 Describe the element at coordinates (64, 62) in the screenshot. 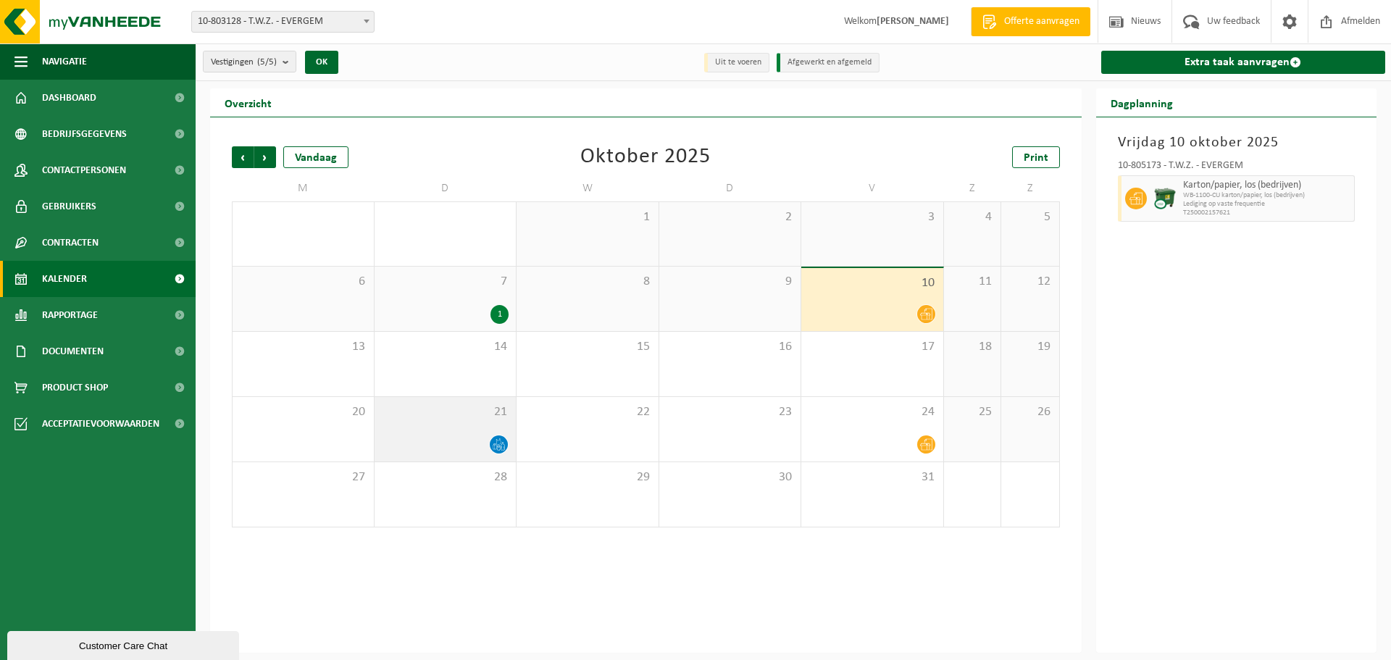

I see `span: Navigatie` at that location.